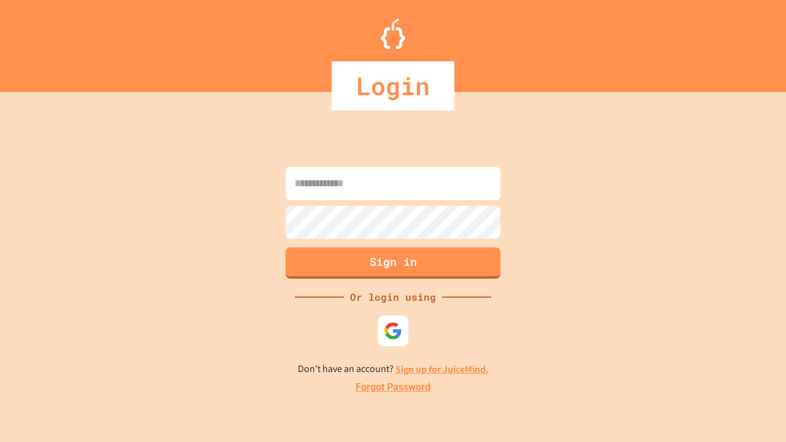  What do you see at coordinates (393, 86) in the screenshot?
I see `div: Login` at bounding box center [393, 86].